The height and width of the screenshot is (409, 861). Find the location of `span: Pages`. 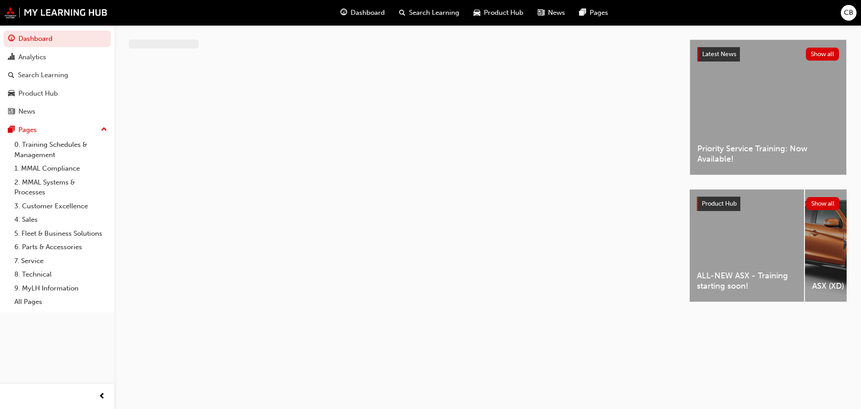

span: Pages is located at coordinates (599, 13).